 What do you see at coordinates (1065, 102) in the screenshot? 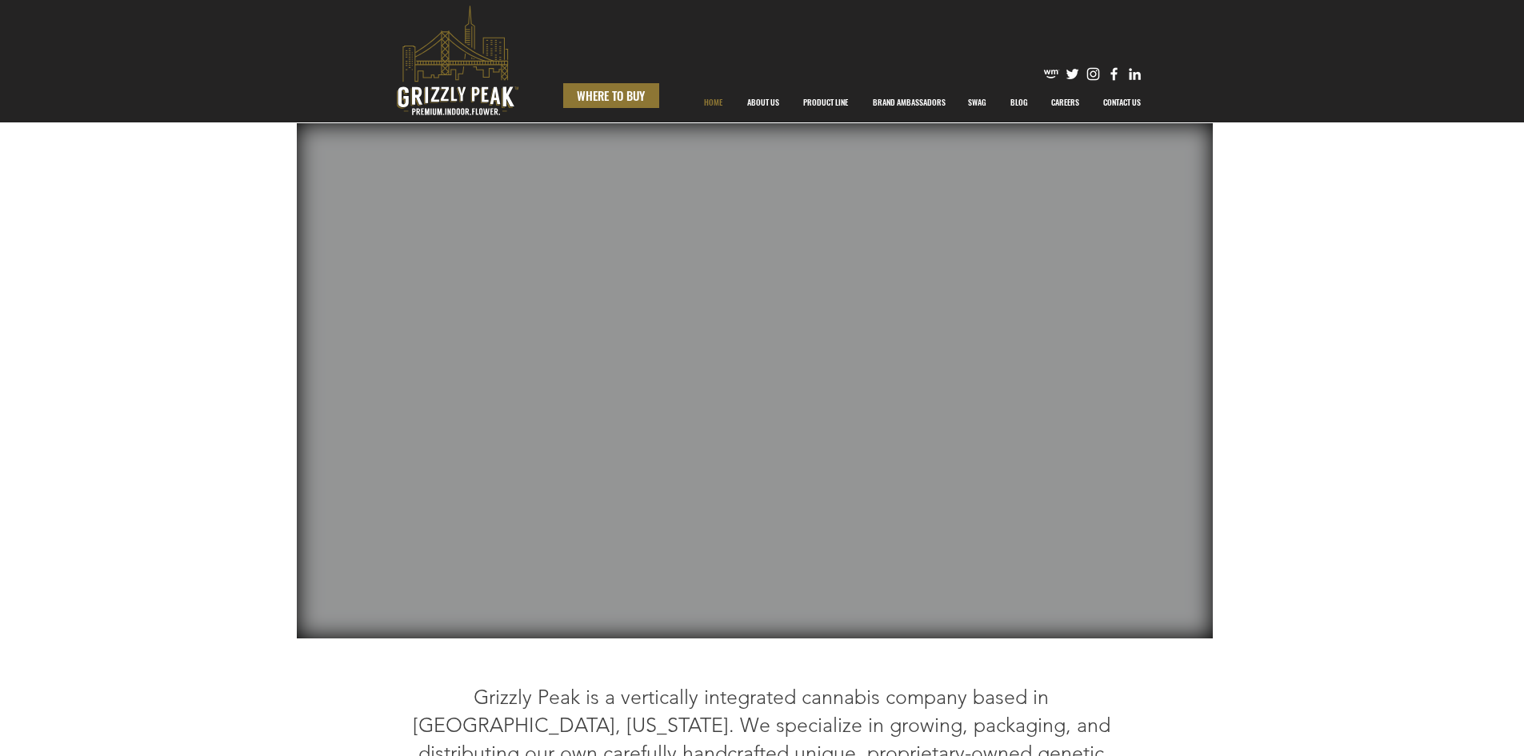
I see `p: CAREERS` at bounding box center [1065, 102].